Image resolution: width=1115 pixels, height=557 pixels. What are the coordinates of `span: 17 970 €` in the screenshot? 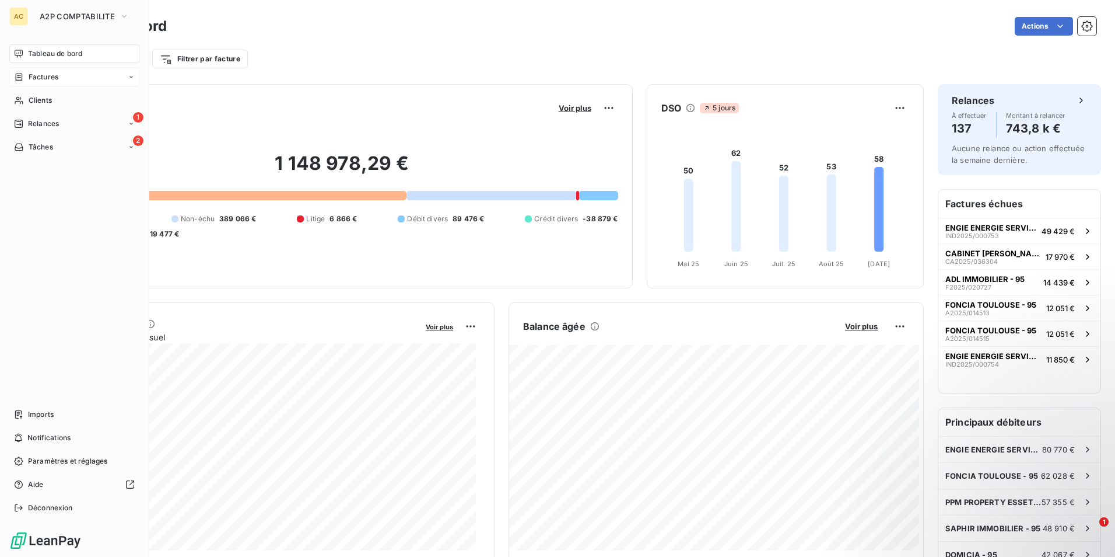 It's located at (1061, 257).